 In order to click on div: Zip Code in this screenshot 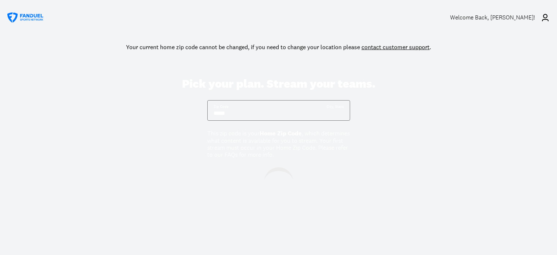, I will do `click(221, 107)`.